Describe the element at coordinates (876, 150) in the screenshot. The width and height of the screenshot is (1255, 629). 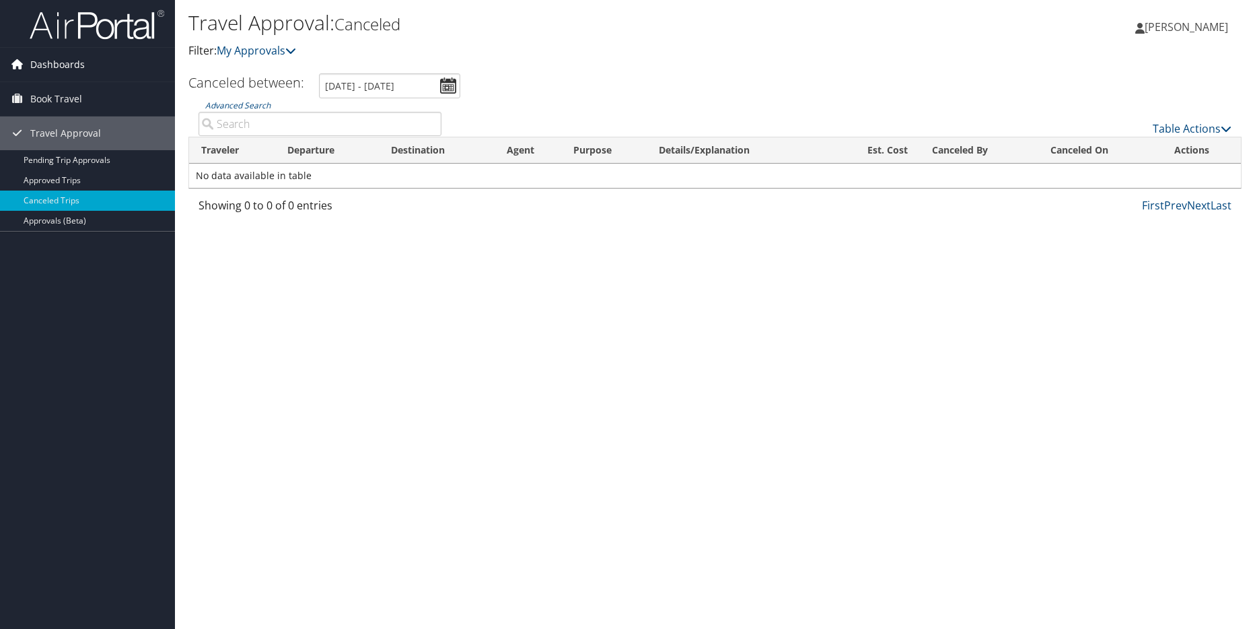
I see `th: Est. Cost: activate to sort column ascending` at that location.